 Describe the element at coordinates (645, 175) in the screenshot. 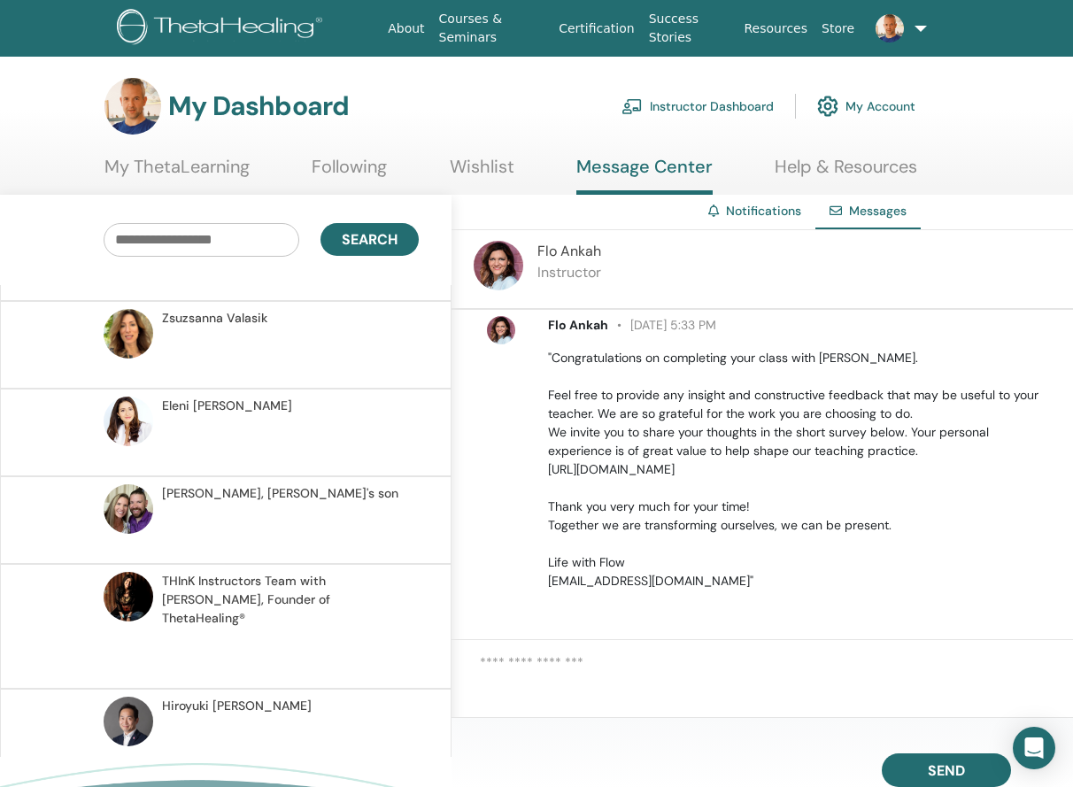

I see `a: Message Center` at that location.